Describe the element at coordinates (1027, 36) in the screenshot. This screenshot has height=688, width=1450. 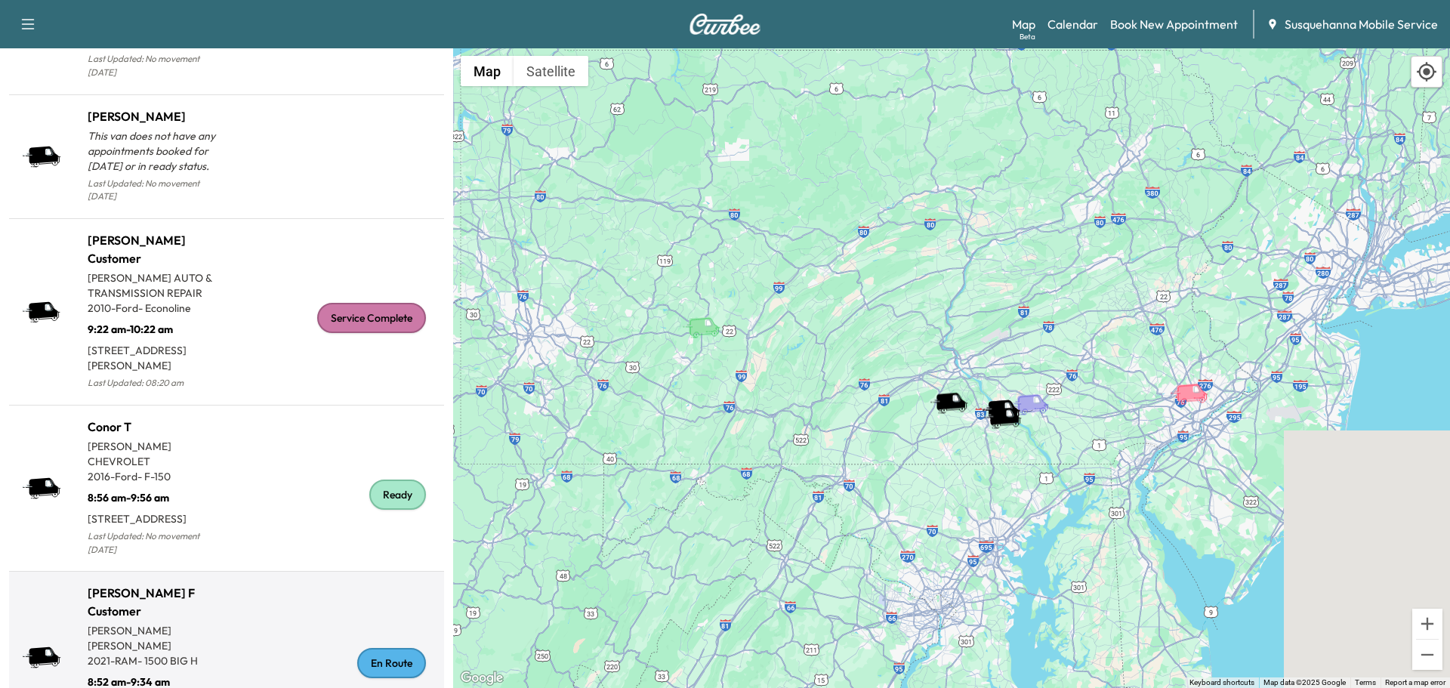
I see `div: Beta` at that location.